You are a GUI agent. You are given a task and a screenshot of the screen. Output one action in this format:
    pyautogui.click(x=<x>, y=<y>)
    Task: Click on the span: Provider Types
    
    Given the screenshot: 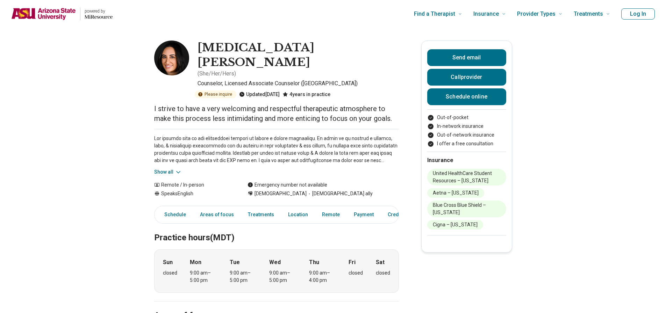 What is the action you would take?
    pyautogui.click(x=536, y=14)
    